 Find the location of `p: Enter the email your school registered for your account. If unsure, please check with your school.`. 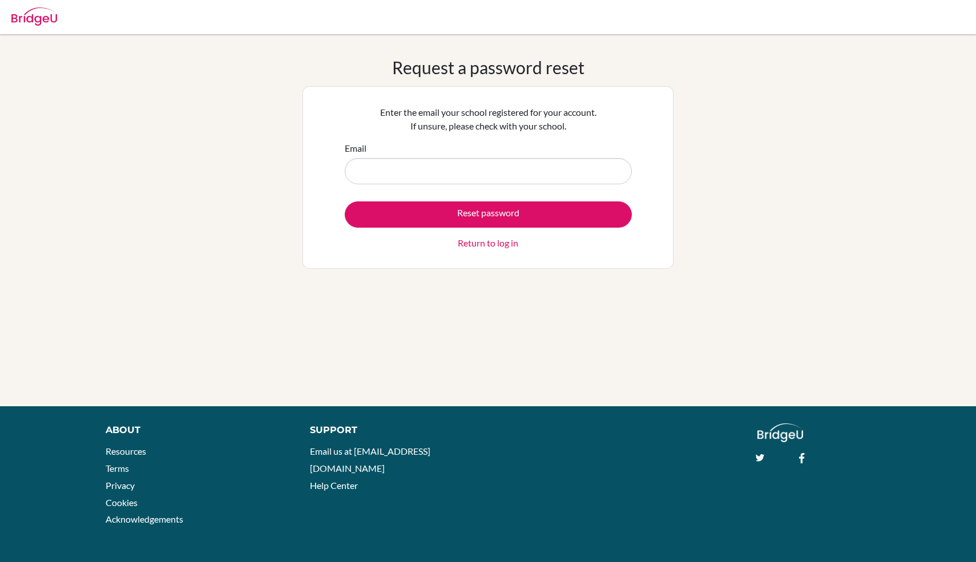

p: Enter the email your school registered for your account. If unsure, please check with your school. is located at coordinates (488, 119).